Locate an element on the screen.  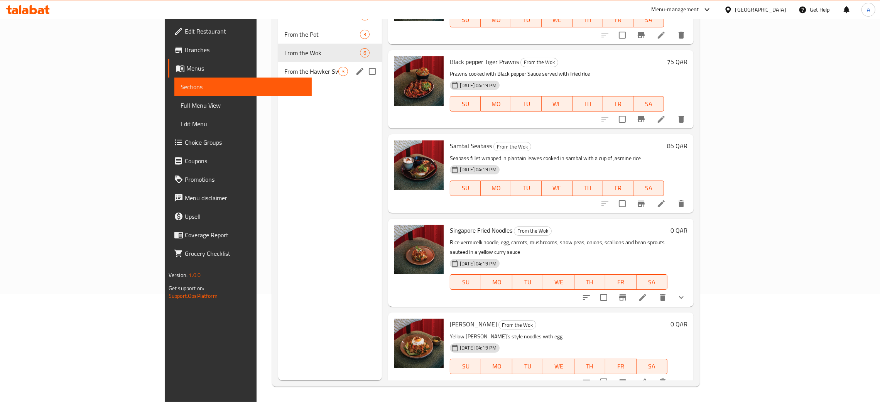
span: Grocery Checklist is located at coordinates (245, 253).